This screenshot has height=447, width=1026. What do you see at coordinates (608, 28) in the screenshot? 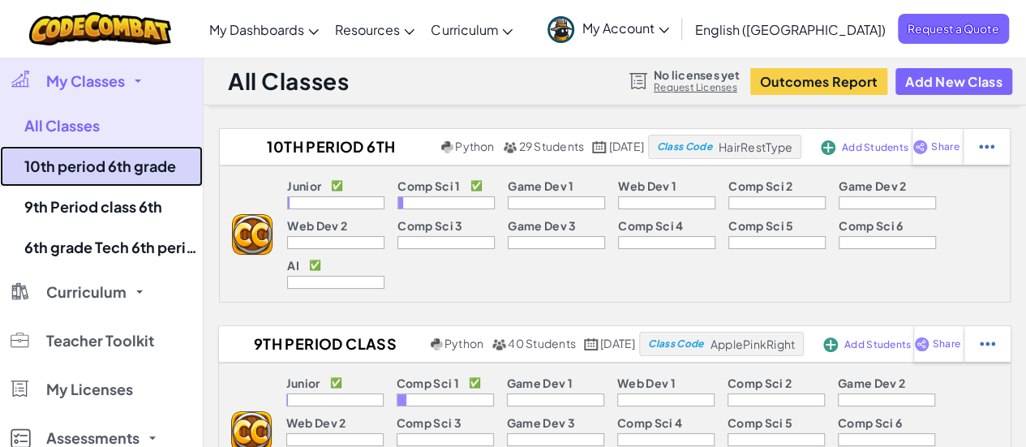
I see `a: My Account` at bounding box center [608, 28].